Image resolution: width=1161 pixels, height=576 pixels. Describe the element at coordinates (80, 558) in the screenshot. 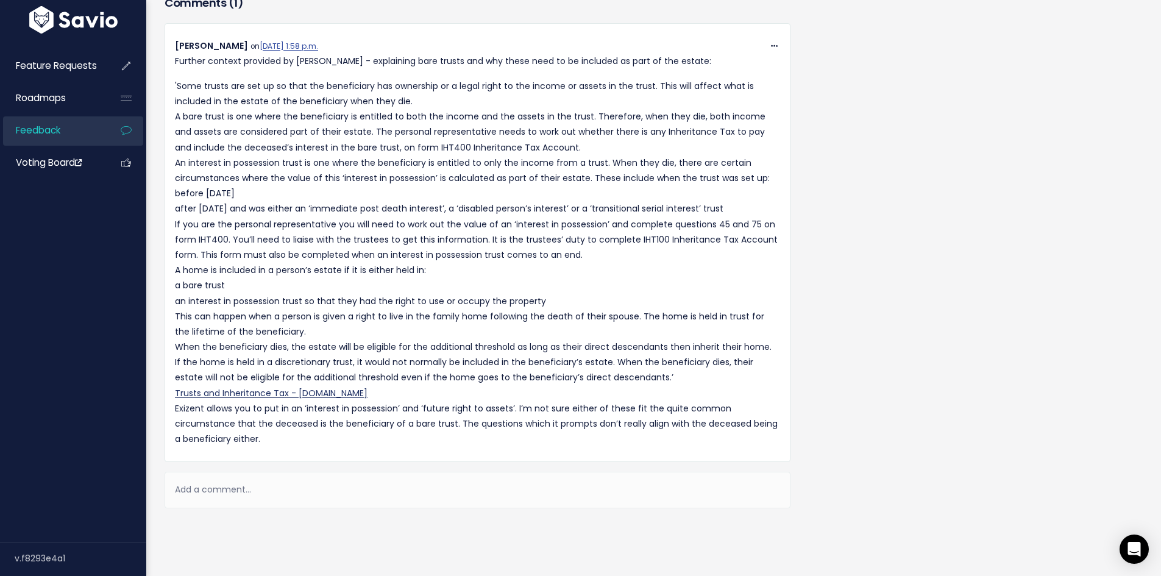

I see `div: v.f8293e4a1` at that location.